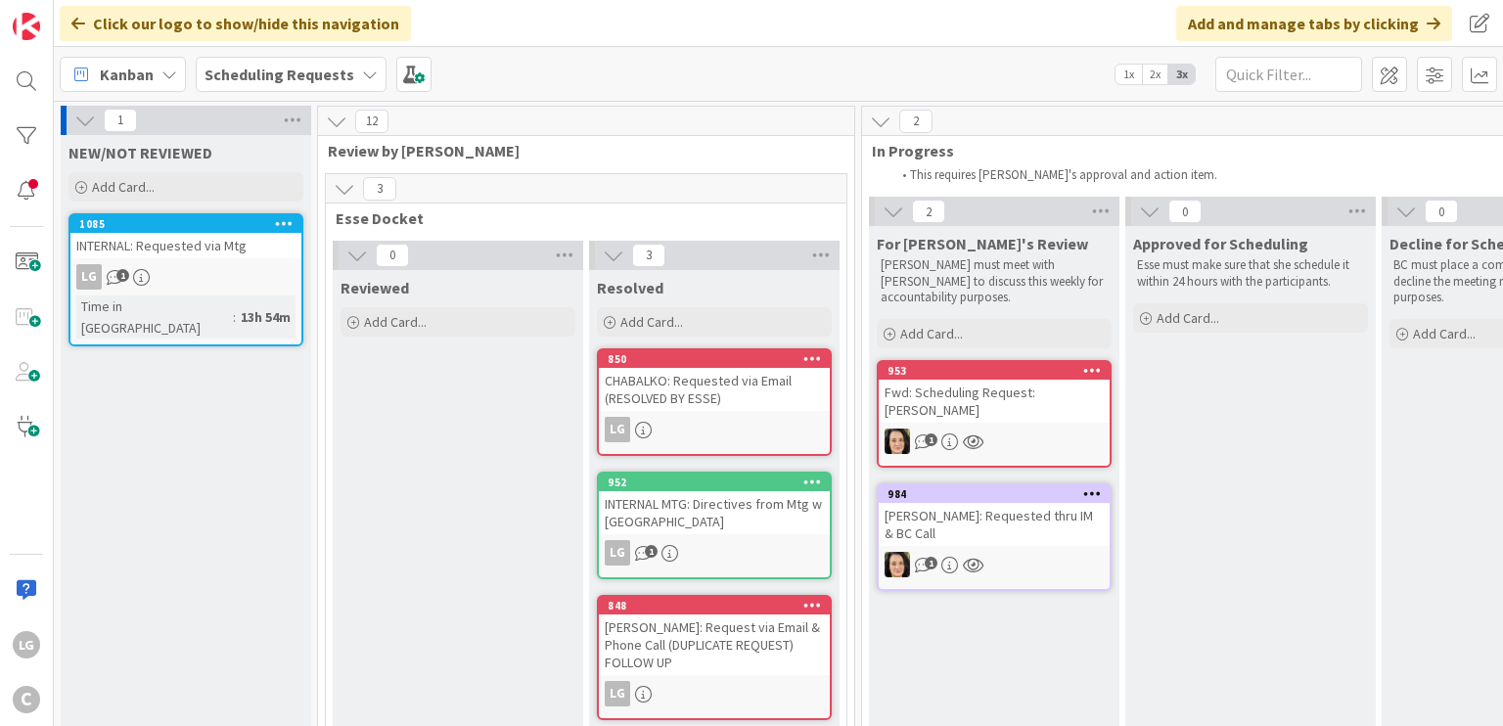 This screenshot has width=1503, height=726. What do you see at coordinates (235, 23) in the screenshot?
I see `div: Click our logo to show/hide this navigation` at bounding box center [235, 23].